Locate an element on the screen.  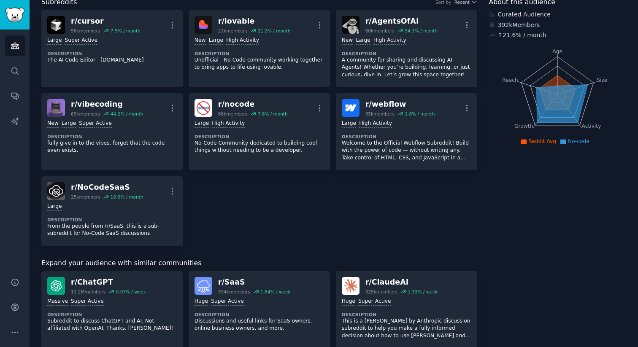
div: 21k members is located at coordinates (233, 31).